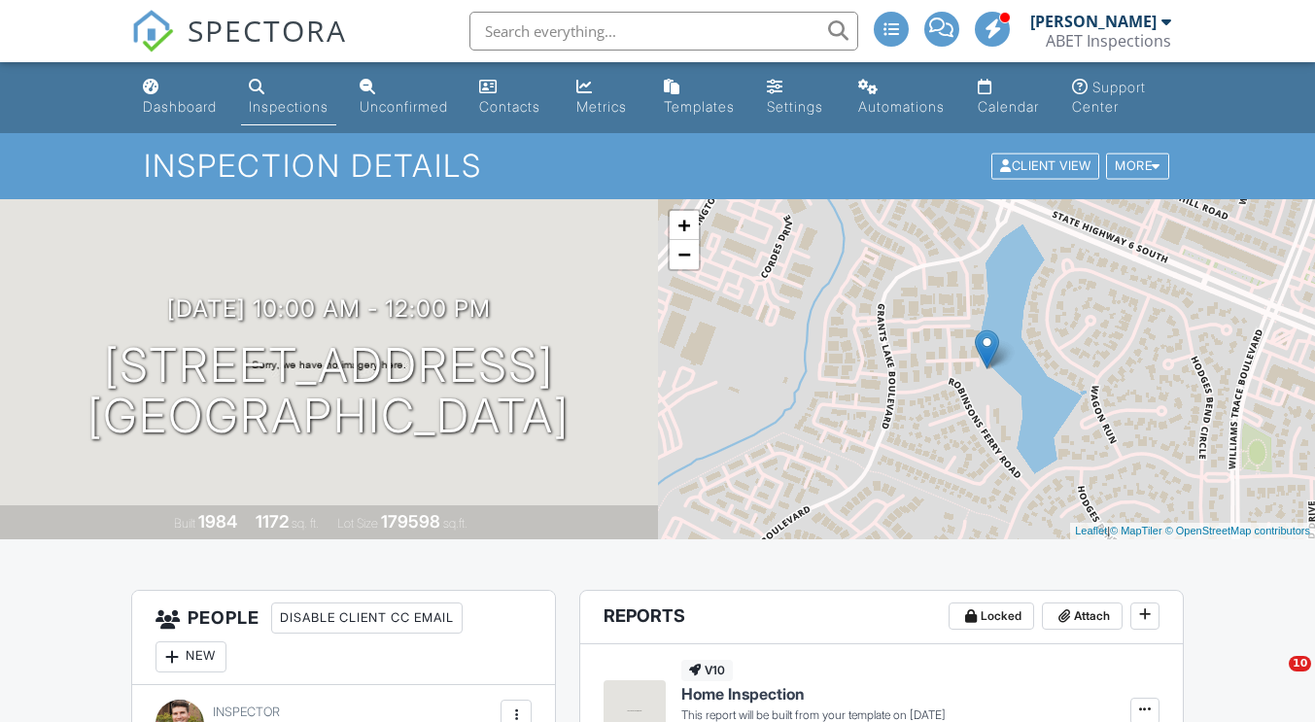  I want to click on span: Inspector, so click(246, 711).